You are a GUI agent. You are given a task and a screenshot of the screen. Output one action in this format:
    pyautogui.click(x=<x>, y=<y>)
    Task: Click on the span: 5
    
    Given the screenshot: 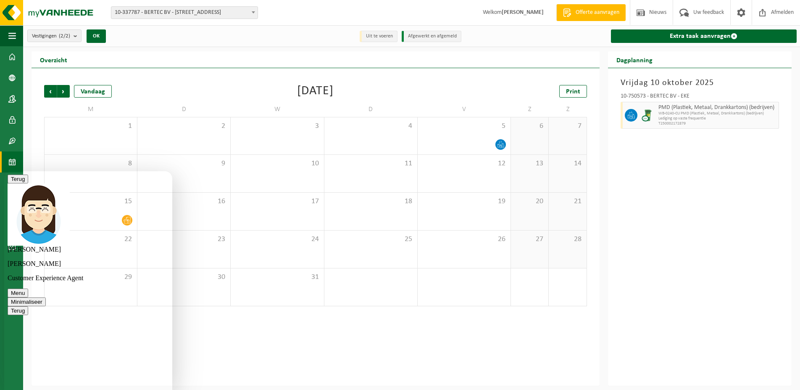 What is the action you would take?
    pyautogui.click(x=464, y=126)
    